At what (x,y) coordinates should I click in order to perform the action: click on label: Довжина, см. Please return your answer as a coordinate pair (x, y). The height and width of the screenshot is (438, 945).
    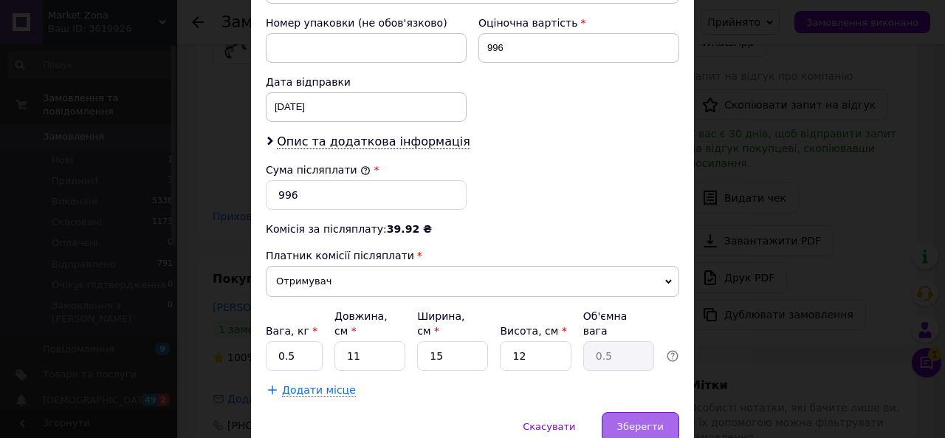
    Looking at the image, I should click on (361, 323).